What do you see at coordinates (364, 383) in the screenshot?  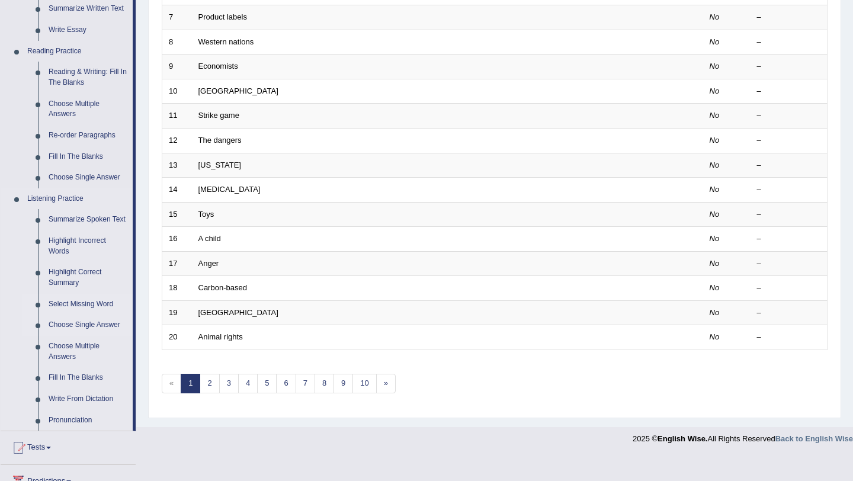 I see `a: 10` at bounding box center [364, 383].